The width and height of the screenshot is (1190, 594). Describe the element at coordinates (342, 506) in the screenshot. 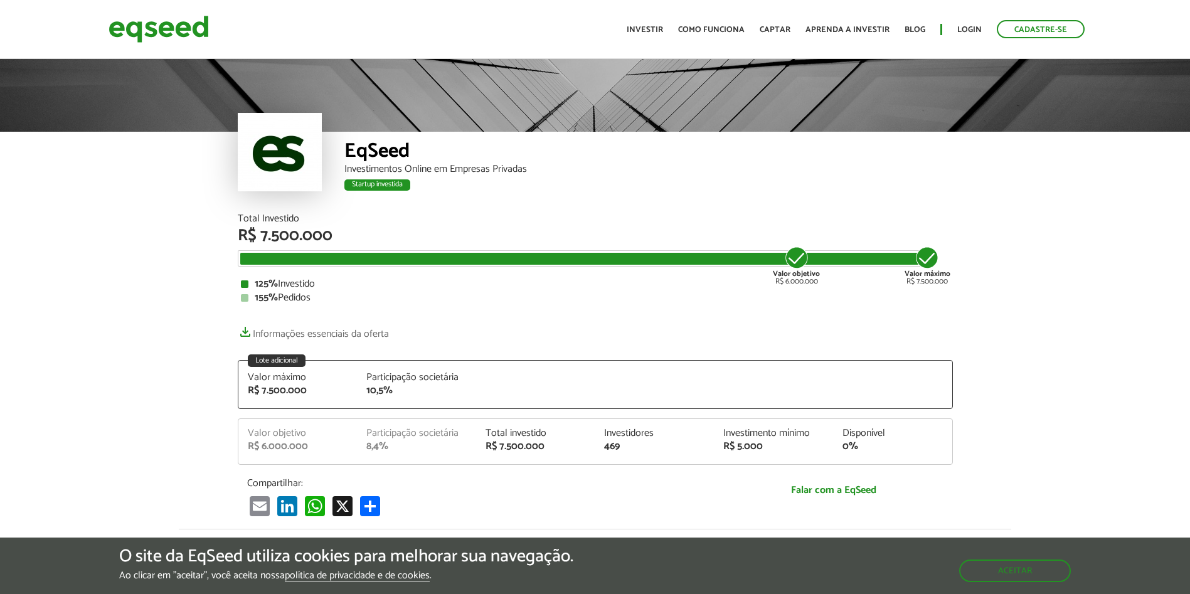

I see `a: X` at that location.